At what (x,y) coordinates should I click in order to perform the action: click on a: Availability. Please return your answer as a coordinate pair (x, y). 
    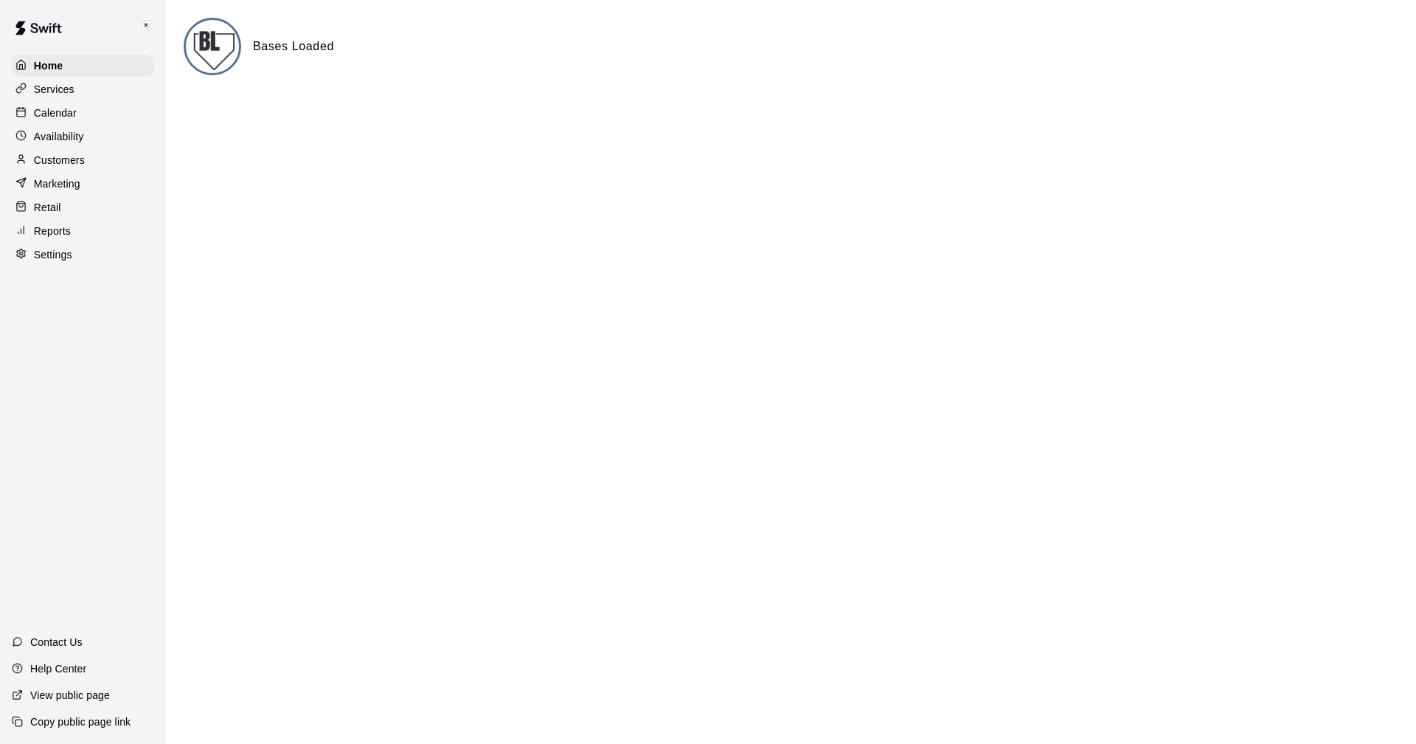
    Looking at the image, I should click on (83, 136).